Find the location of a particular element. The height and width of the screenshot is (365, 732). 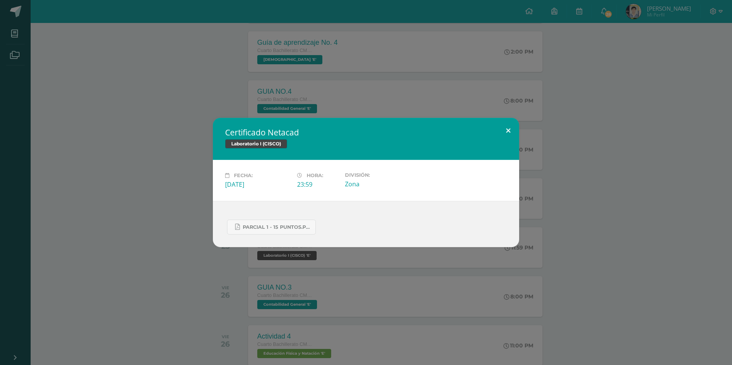

button: Close (Esc) is located at coordinates (508, 131).